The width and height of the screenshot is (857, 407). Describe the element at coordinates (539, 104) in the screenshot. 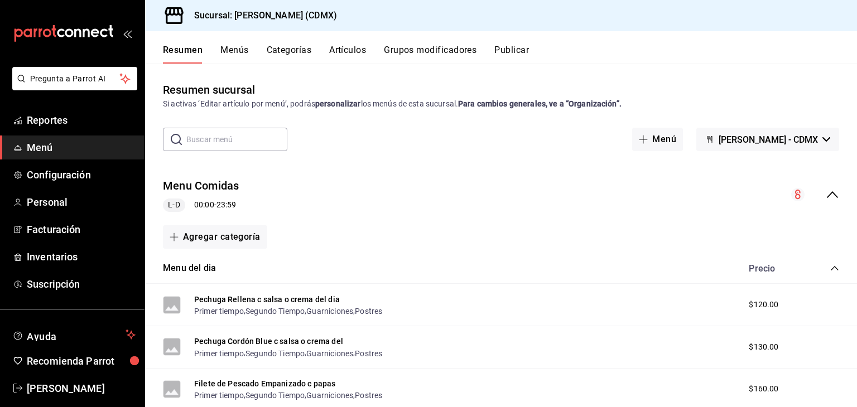

I see `strong: Para cambios generales, ve a “Organización”.` at that location.